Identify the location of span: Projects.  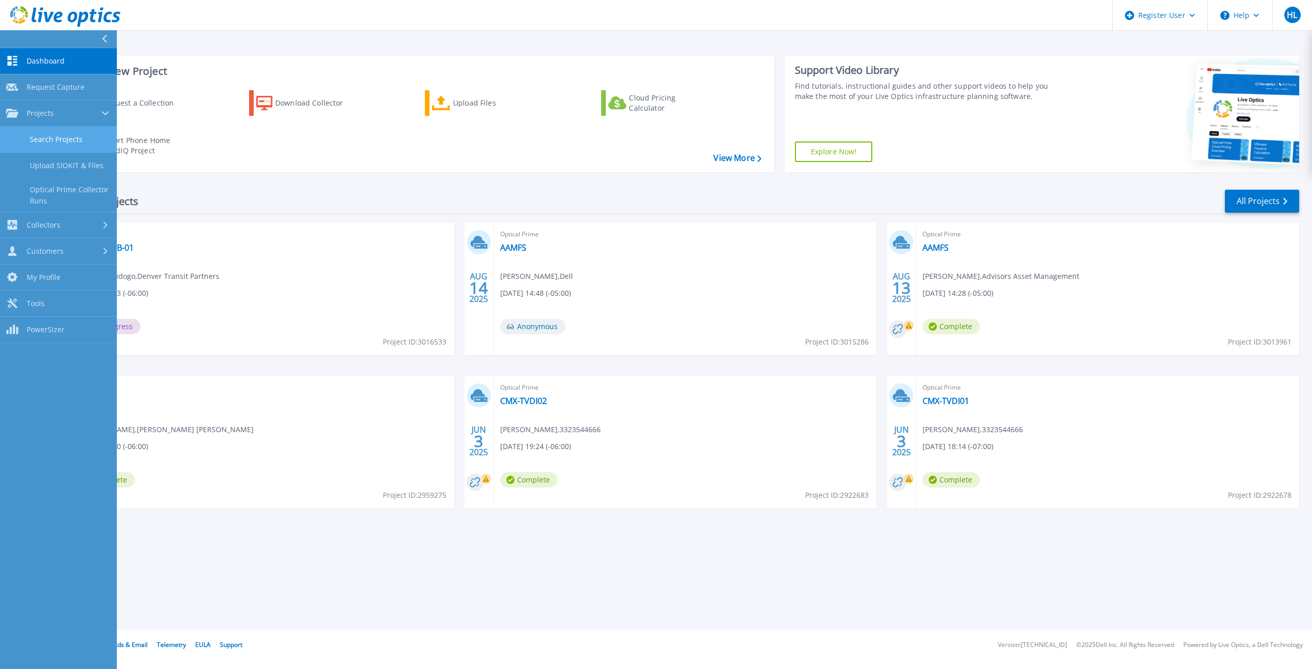
(40, 113).